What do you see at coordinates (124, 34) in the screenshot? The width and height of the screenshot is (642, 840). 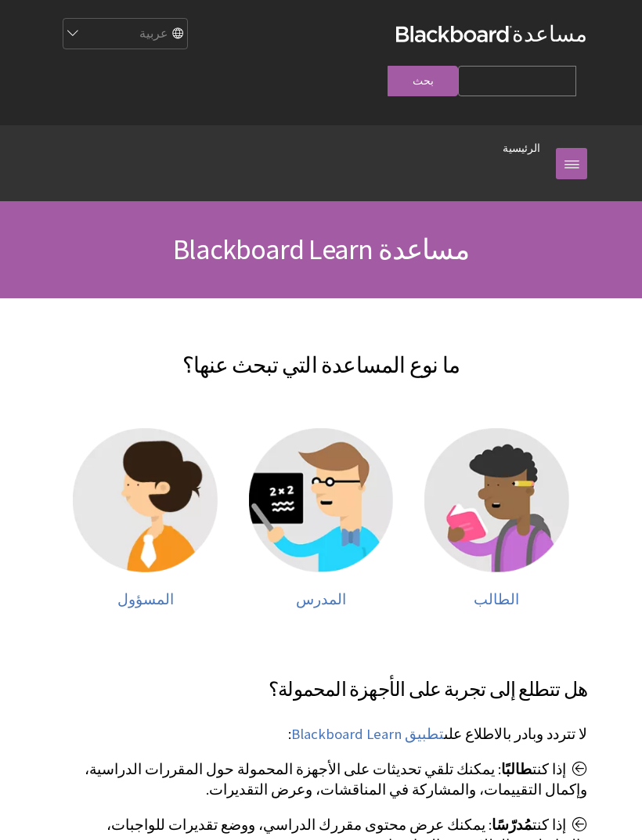 I see `select: Site Language Selector` at bounding box center [124, 34].